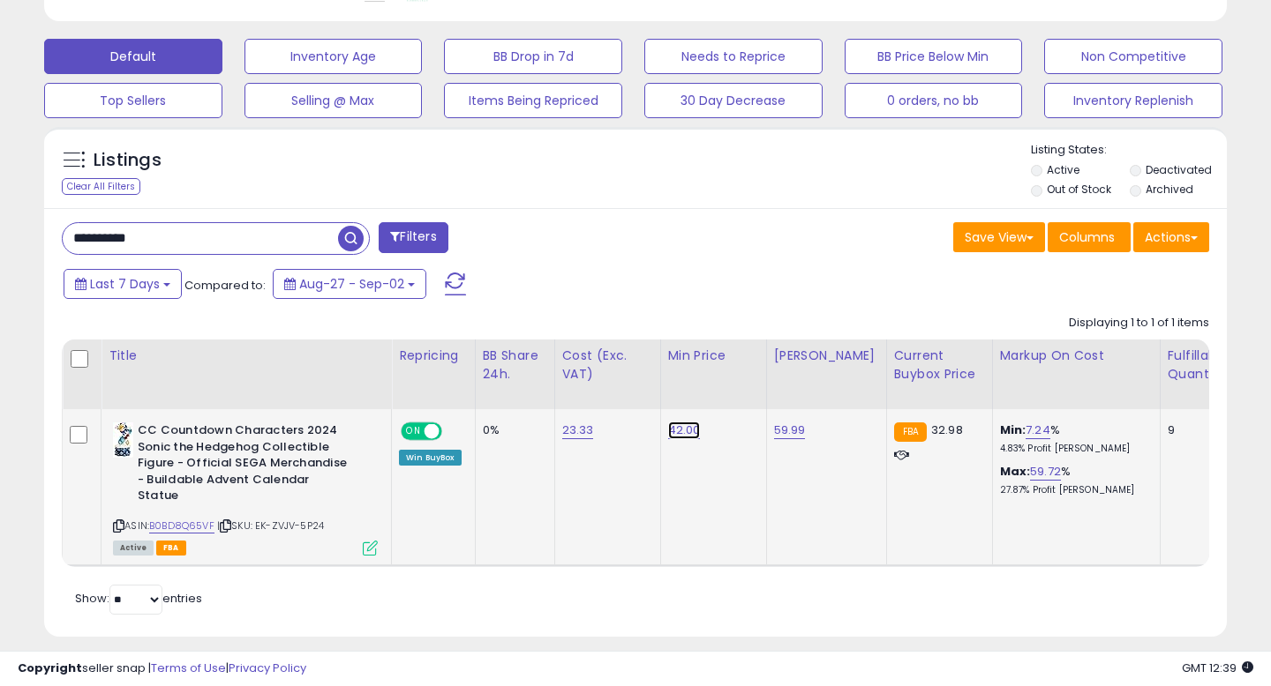 The width and height of the screenshot is (1271, 686). I want to click on th: The percentage added to the cost of goods (COGS) that forms the calculator for Min & Max prices., so click(1076, 374).